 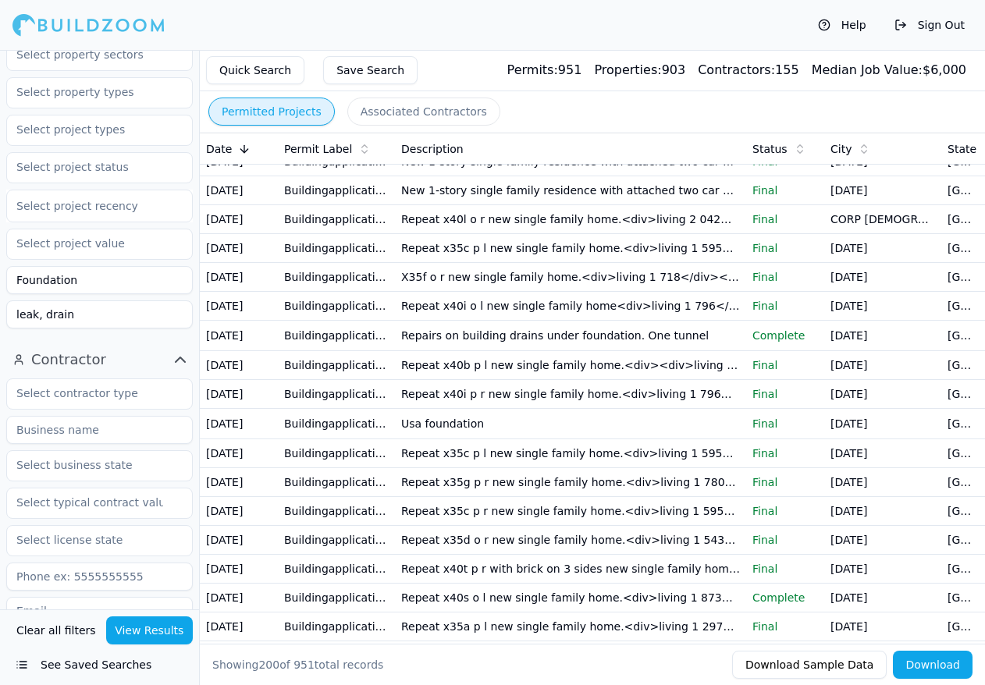 I want to click on button: Contractor, so click(x=99, y=360).